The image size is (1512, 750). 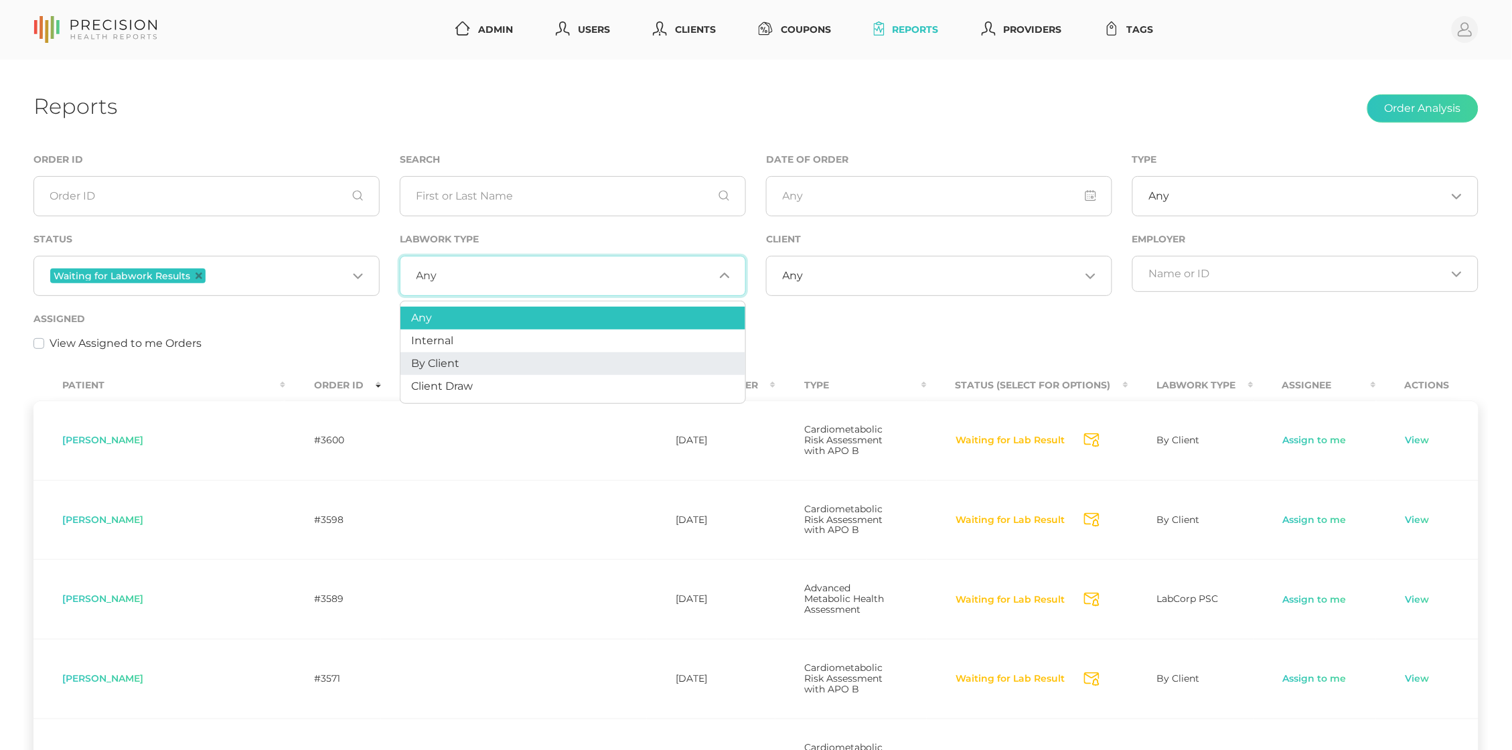 What do you see at coordinates (1314, 385) in the screenshot?
I see `th: Assignee : activate to sort column ascending` at bounding box center [1314, 385].